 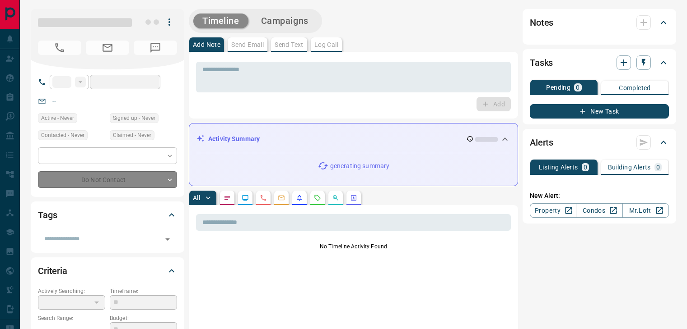 What do you see at coordinates (47, 215) in the screenshot?
I see `h2: Tags` at bounding box center [47, 215].